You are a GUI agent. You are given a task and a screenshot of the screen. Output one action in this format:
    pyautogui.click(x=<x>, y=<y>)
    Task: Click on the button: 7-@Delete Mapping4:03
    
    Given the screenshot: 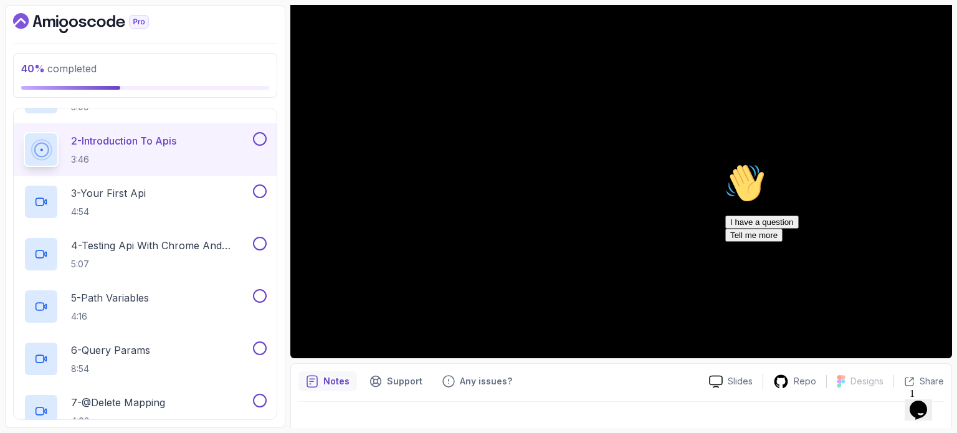 What is the action you would take?
    pyautogui.click(x=145, y=411)
    